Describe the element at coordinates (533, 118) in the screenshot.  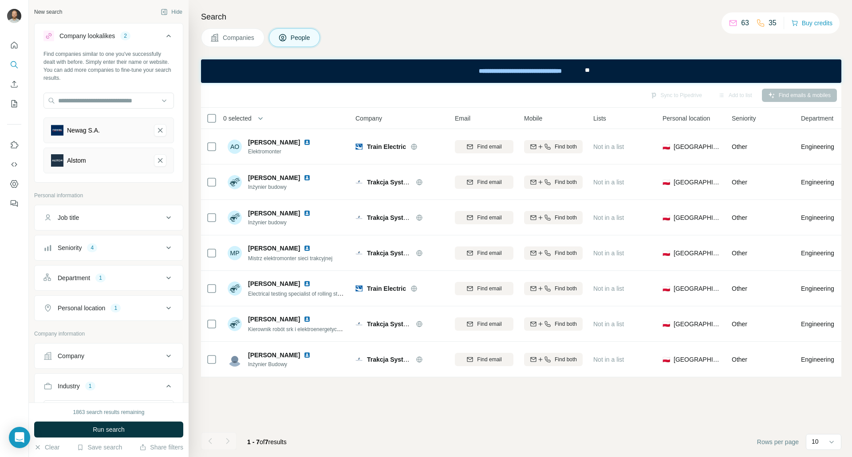
I see `span: Mobile` at that location.